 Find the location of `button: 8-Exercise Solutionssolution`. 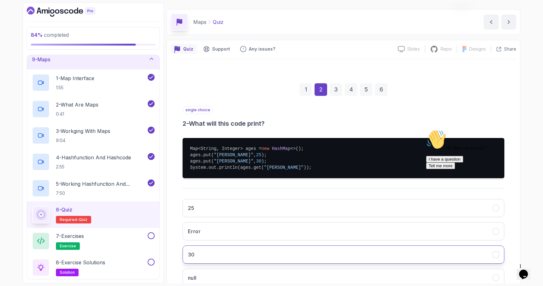

button: 8-Exercise Solutionssolution is located at coordinates (93, 267).